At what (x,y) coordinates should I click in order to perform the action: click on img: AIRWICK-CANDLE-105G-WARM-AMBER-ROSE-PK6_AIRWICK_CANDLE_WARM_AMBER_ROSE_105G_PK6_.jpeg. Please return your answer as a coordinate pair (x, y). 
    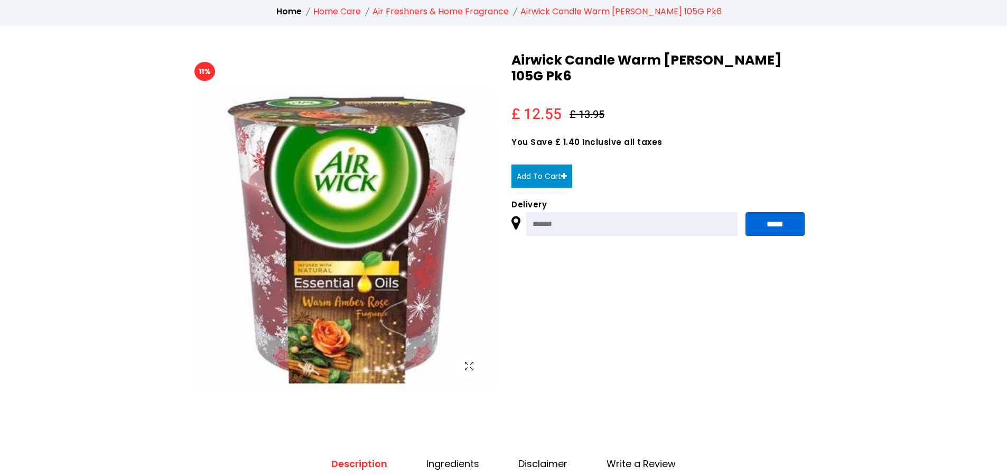
    Looking at the image, I should click on (345, 239).